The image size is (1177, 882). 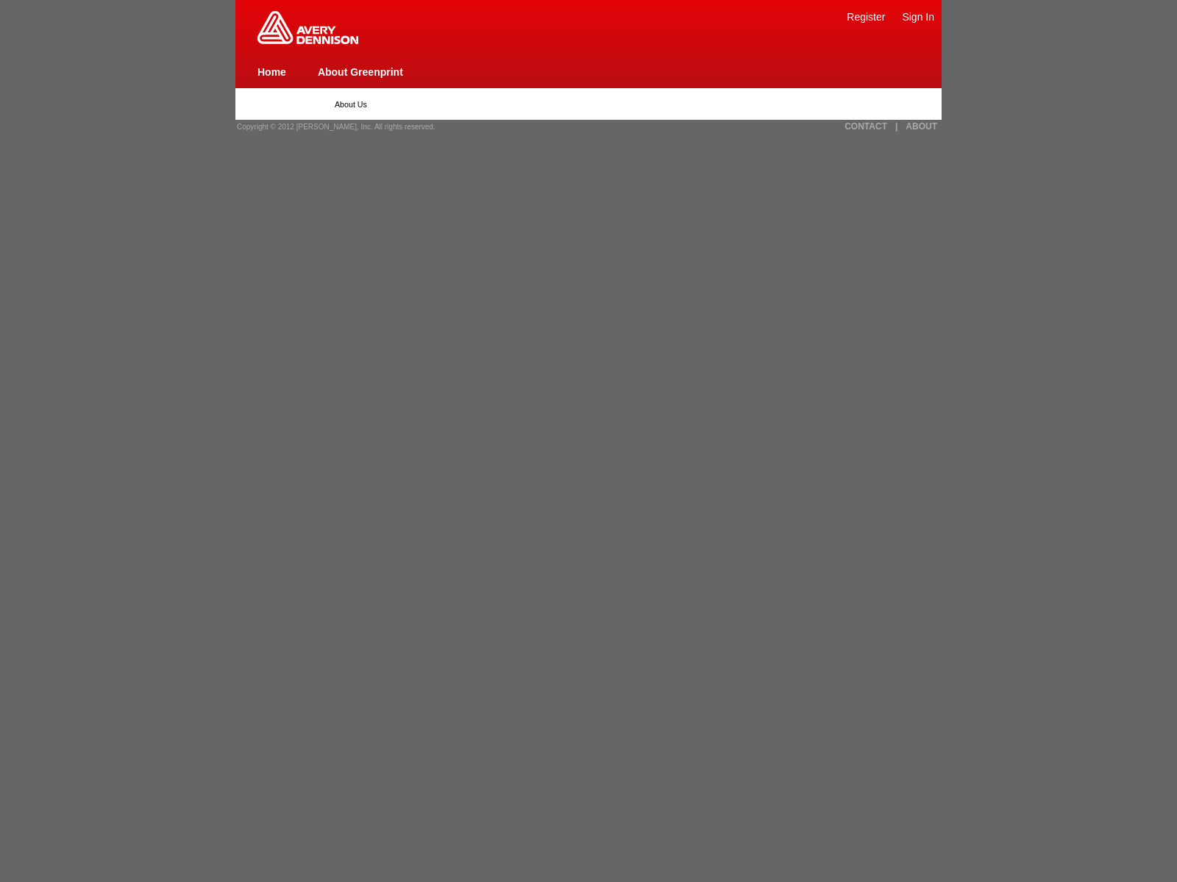 What do you see at coordinates (307, 27) in the screenshot?
I see `img: Home` at bounding box center [307, 27].